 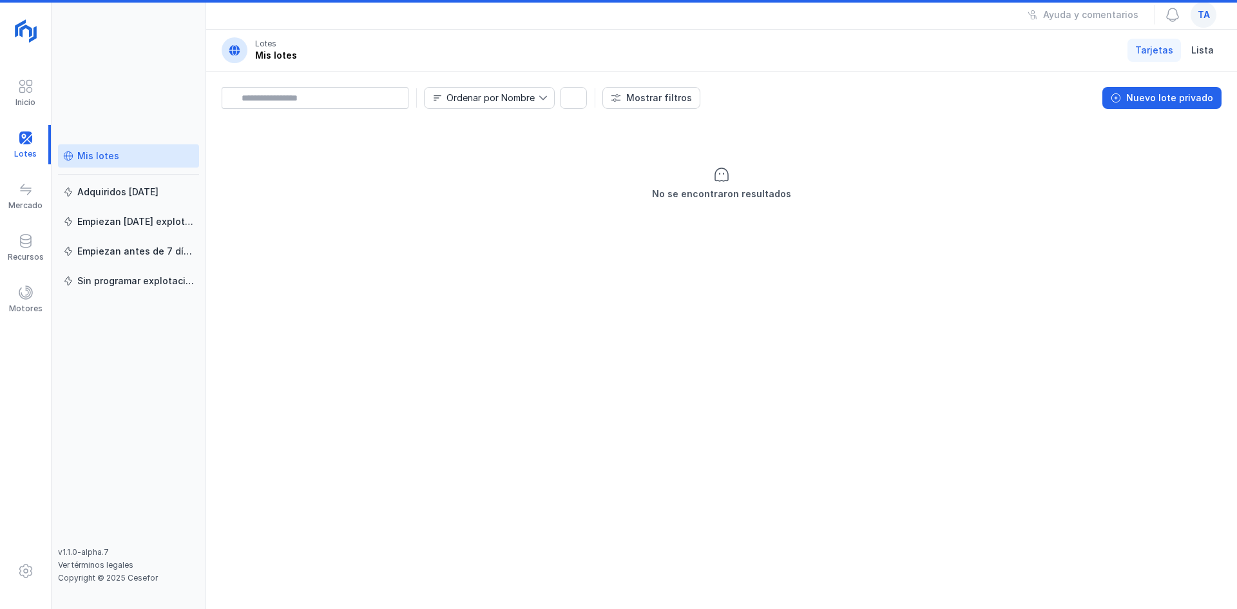 What do you see at coordinates (1204, 15) in the screenshot?
I see `span: ta` at bounding box center [1204, 15].